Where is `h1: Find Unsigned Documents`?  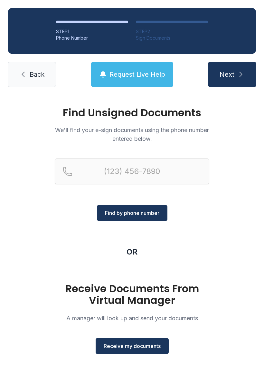 h1: Find Unsigned Documents is located at coordinates (132, 113).